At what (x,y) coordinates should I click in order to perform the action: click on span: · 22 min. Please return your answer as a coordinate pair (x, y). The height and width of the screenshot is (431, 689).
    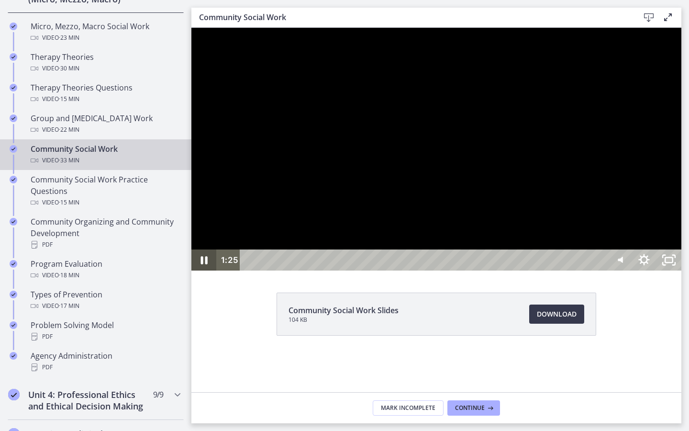
    Looking at the image, I should click on (69, 130).